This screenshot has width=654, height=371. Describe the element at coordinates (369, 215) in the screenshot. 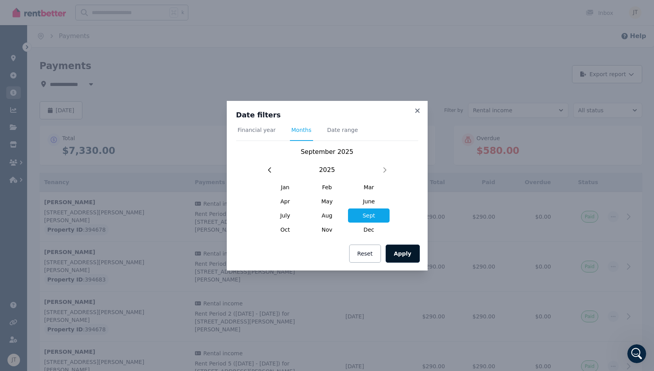

I see `span: Sept` at that location.